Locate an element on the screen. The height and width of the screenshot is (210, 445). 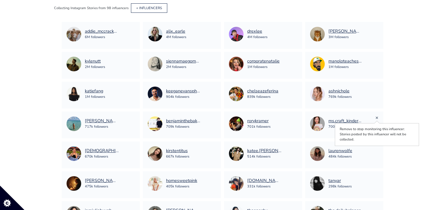
div: chelseazeferina is located at coordinates (263, 91).